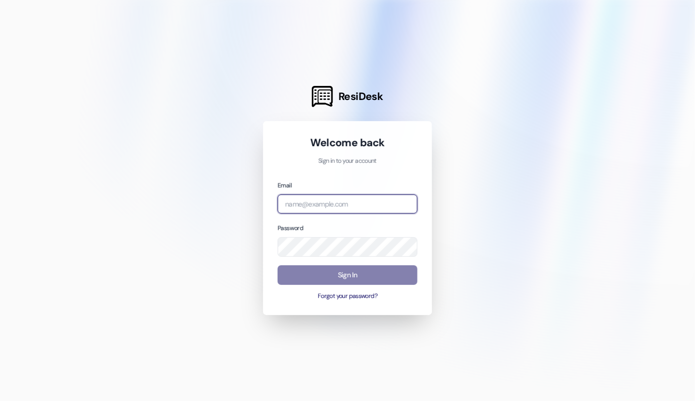  I want to click on label: Password, so click(290, 228).